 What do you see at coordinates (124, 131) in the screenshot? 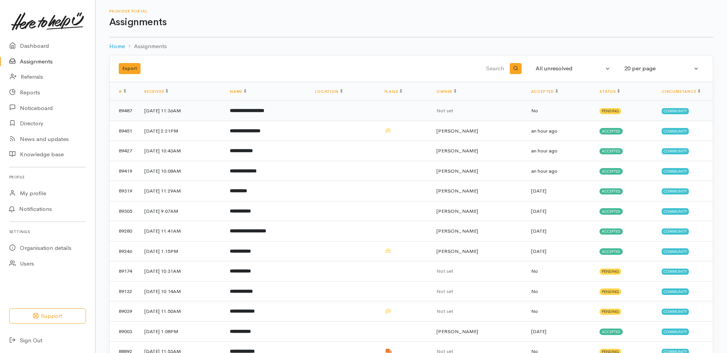
I see `td: 89451` at bounding box center [124, 131].